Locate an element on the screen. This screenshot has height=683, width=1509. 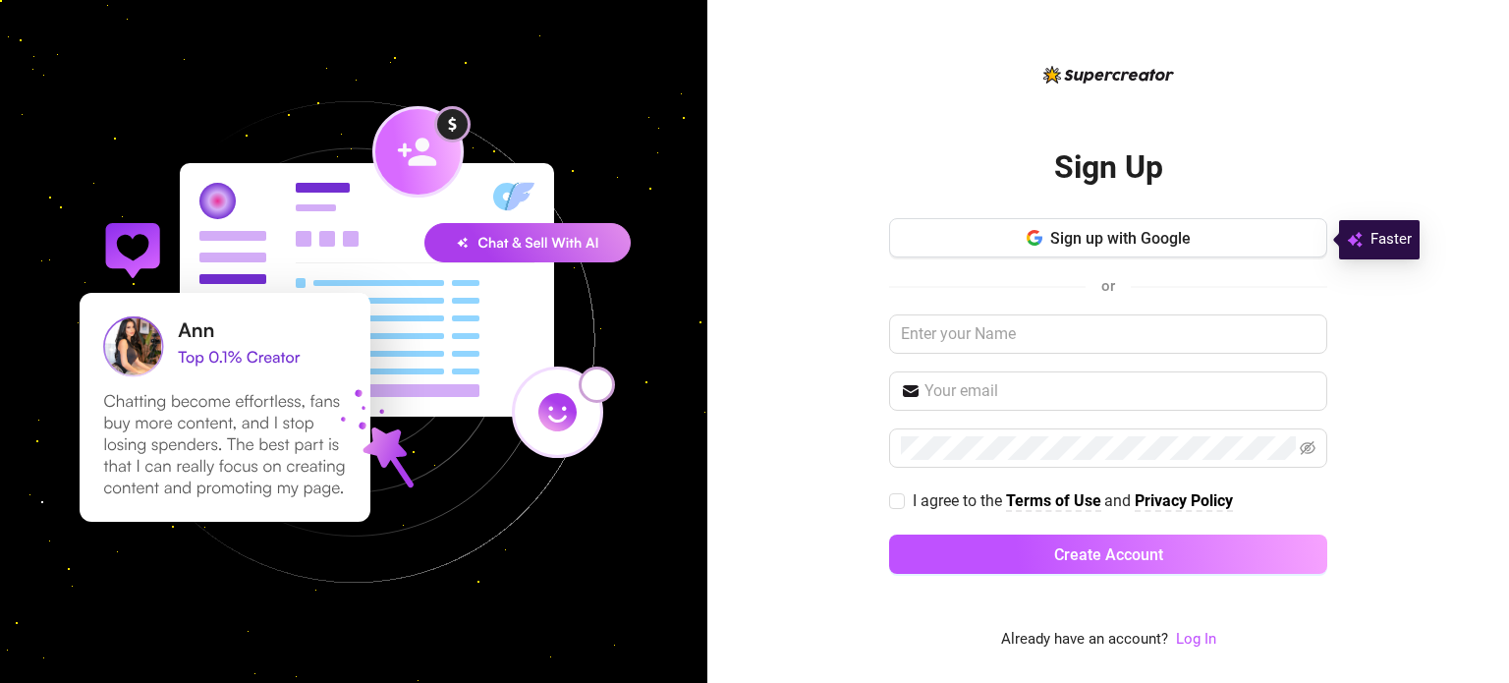
button: Sign up with Google is located at coordinates (1108, 238).